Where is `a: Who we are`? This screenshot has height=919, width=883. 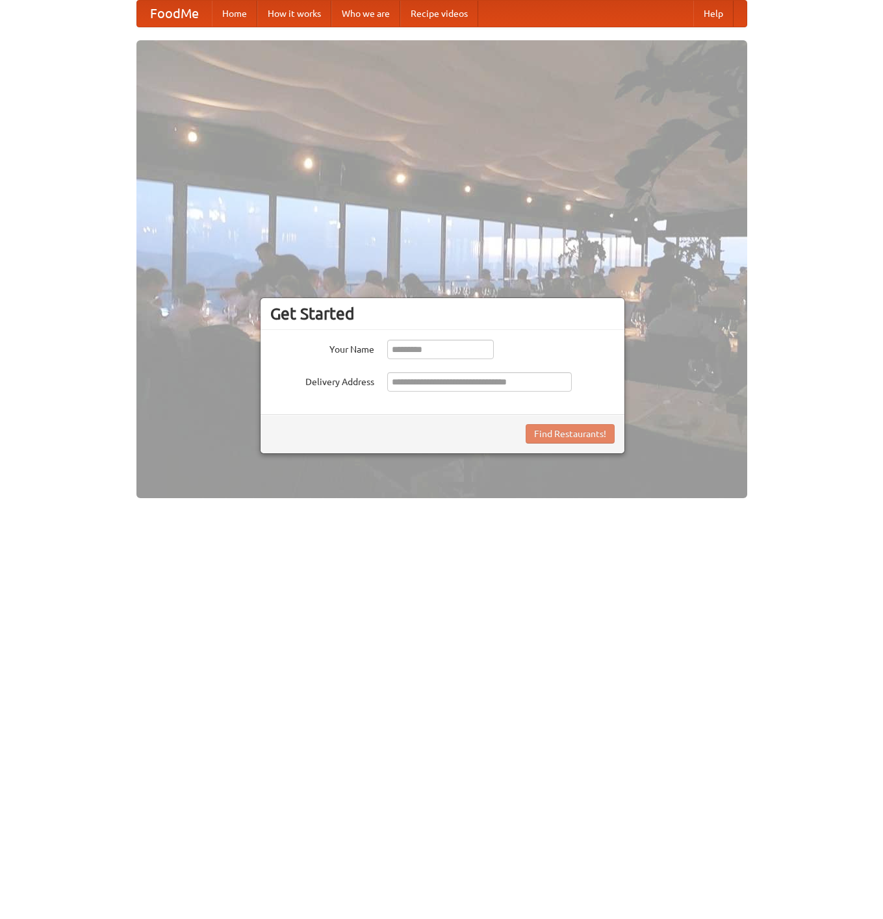
a: Who we are is located at coordinates (366, 14).